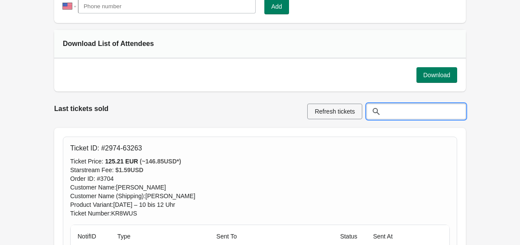 This screenshot has width=520, height=245. I want to click on span: $ 1.59 USD, so click(129, 170).